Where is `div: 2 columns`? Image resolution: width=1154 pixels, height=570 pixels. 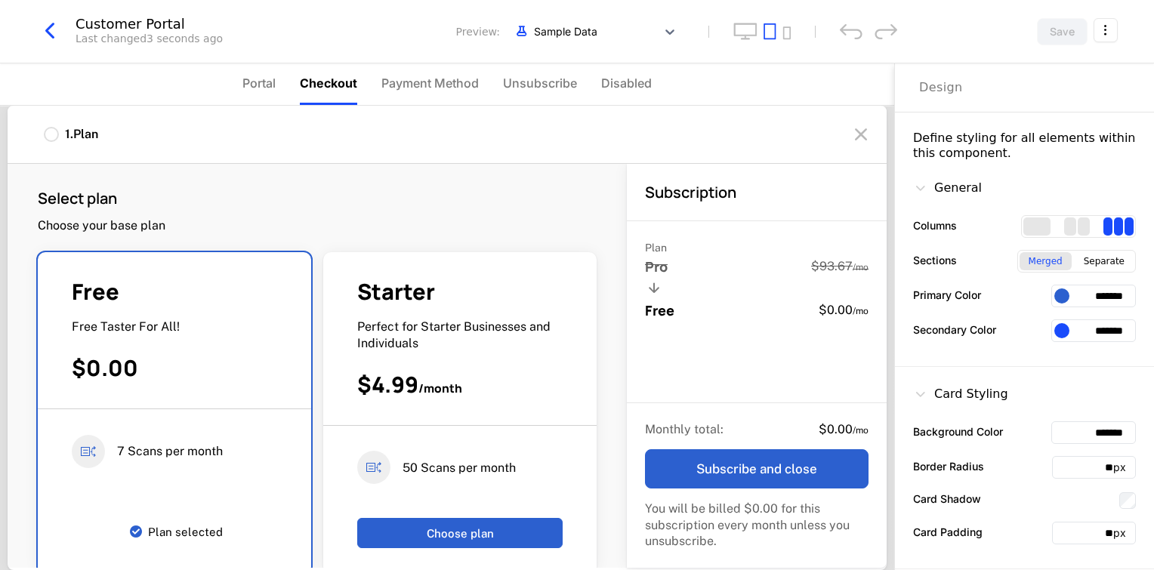
div: 2 columns is located at coordinates (1077, 227).